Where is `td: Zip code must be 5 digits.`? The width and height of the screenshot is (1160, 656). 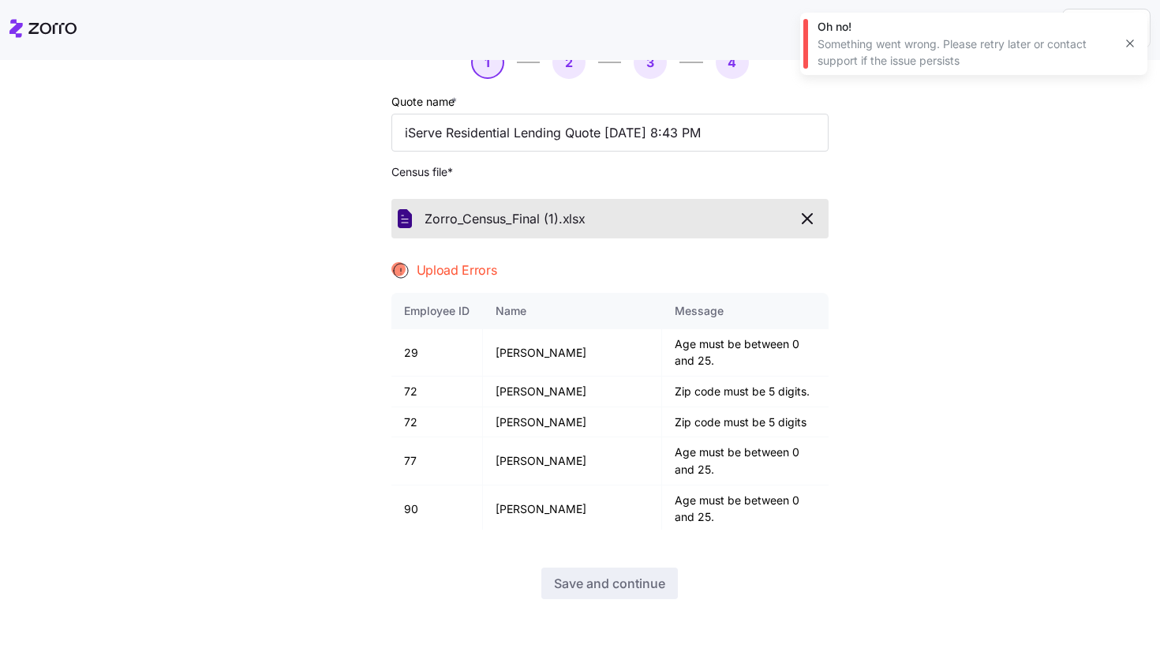
td: Zip code must be 5 digits. is located at coordinates (745, 391).